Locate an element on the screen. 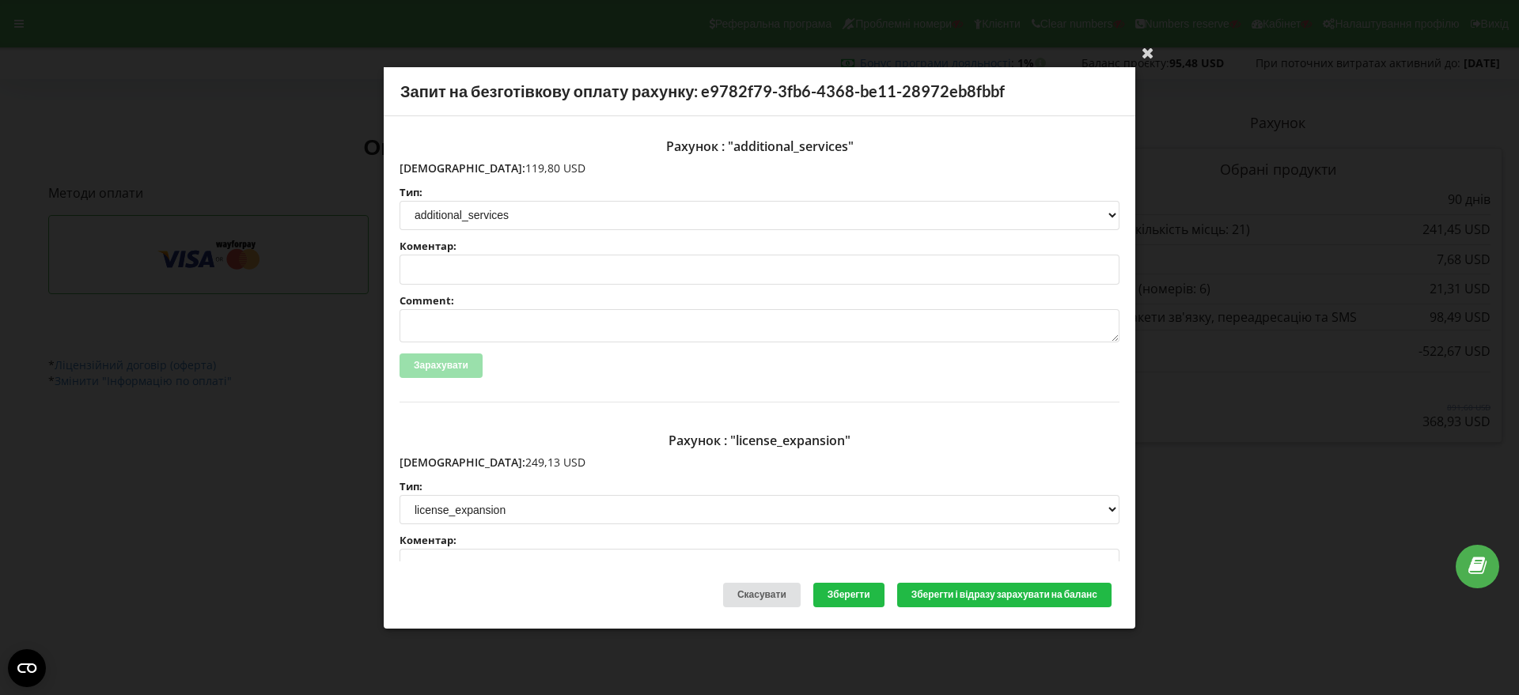  p: 249,13 USD is located at coordinates (759, 463).